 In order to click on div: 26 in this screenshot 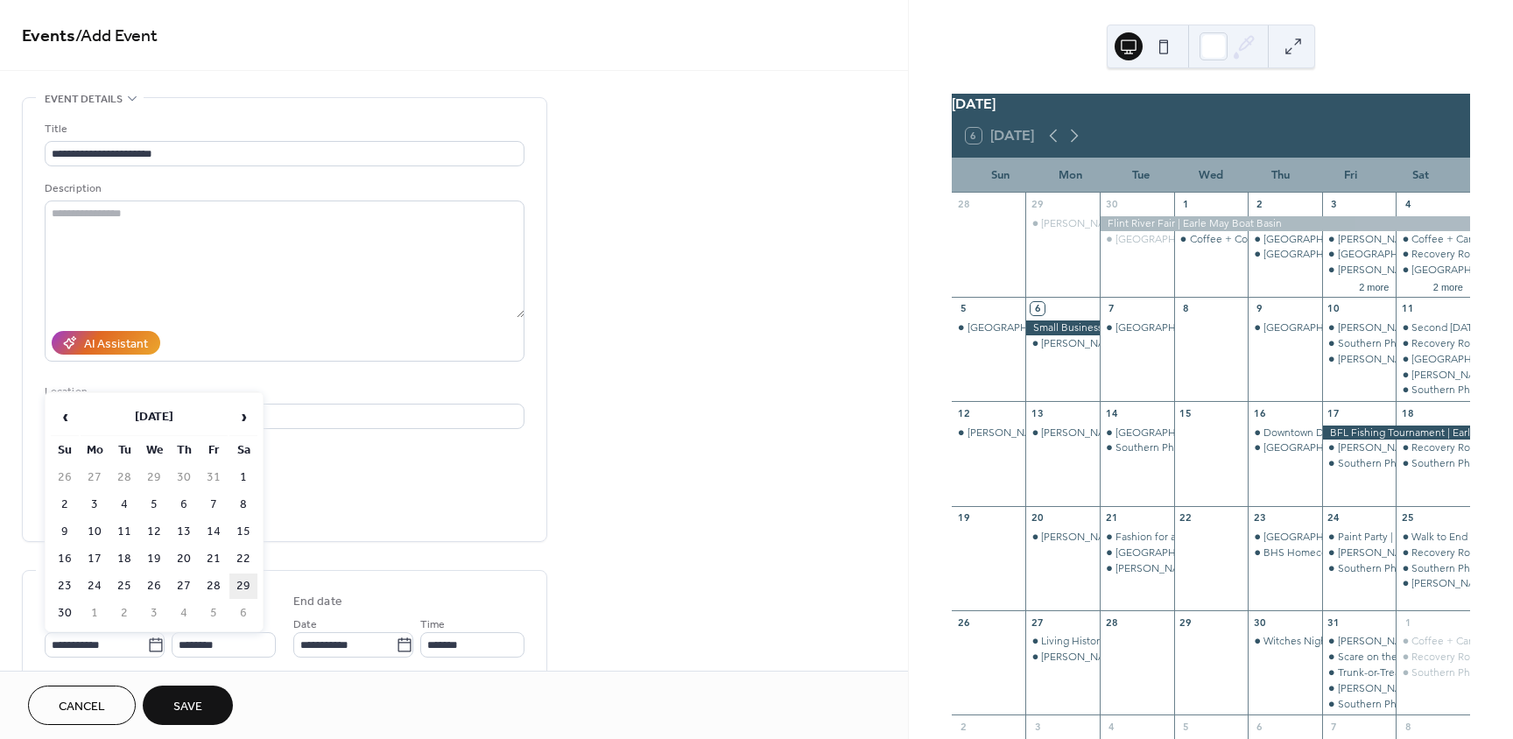, I will do `click(963, 622)`.